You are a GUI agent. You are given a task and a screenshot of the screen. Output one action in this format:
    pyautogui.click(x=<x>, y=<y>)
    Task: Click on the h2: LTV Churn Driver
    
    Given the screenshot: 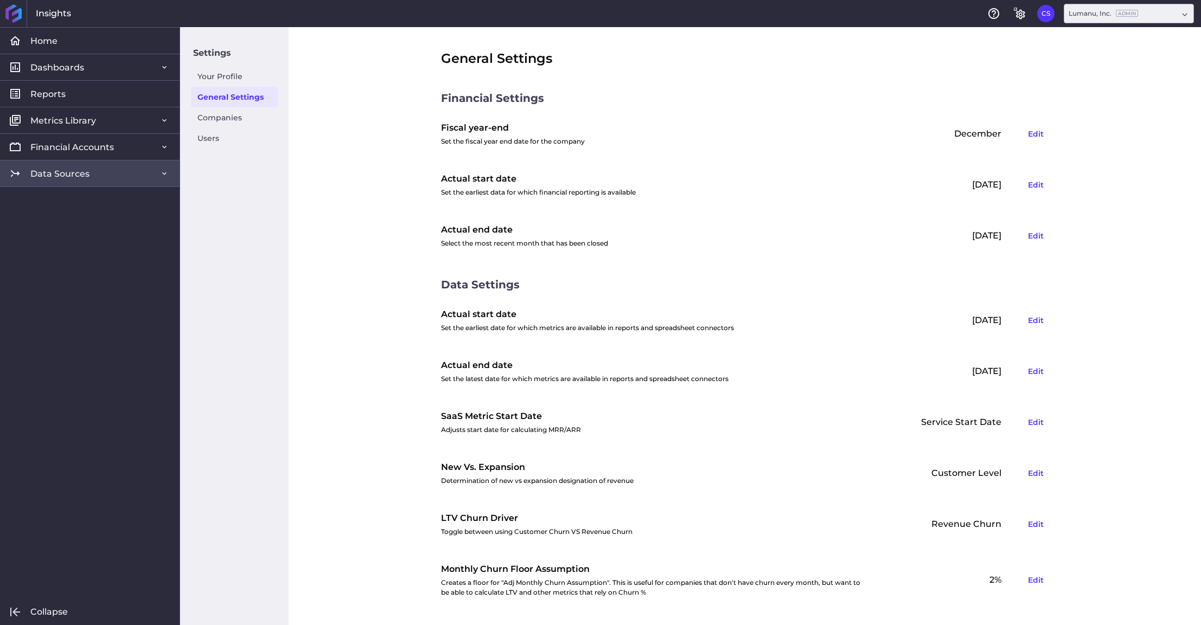 What is the action you would take?
    pyautogui.click(x=536, y=519)
    